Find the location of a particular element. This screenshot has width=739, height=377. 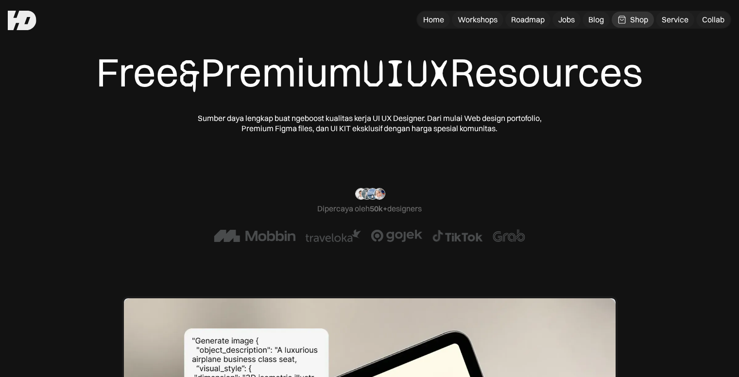

span: 50k+ is located at coordinates (378, 208).